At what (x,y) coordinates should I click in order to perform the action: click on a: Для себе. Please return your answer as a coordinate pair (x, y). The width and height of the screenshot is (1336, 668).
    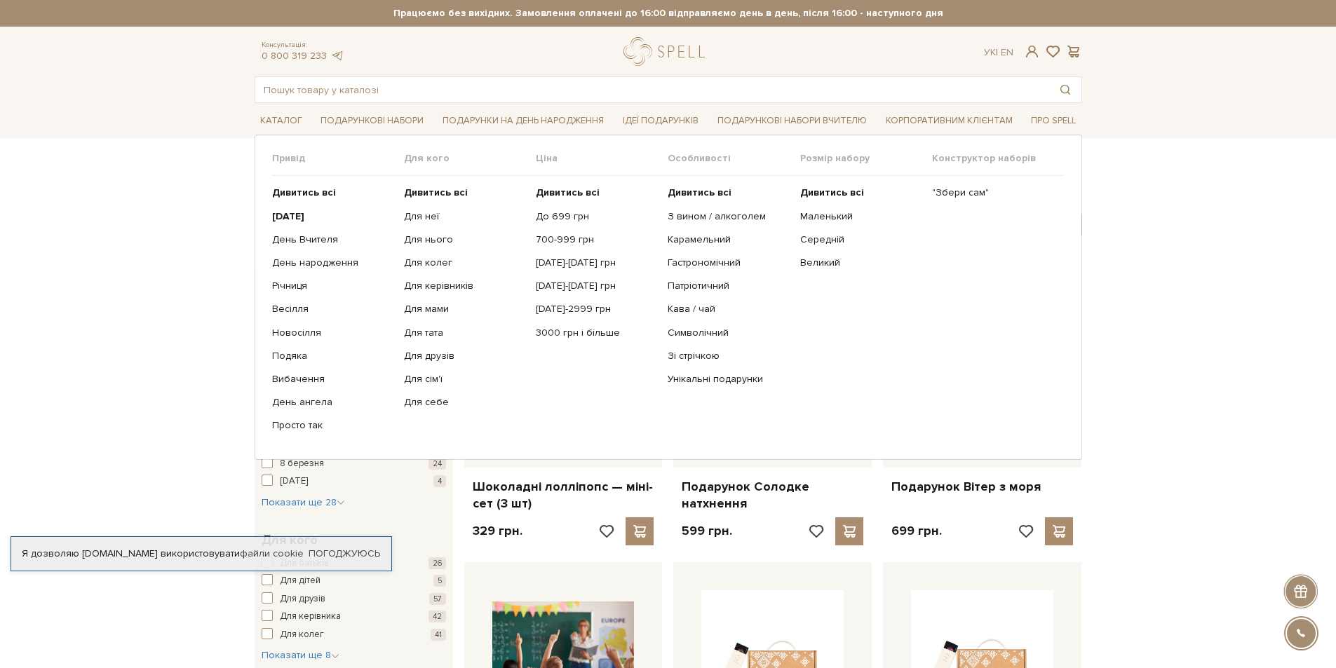
    Looking at the image, I should click on (464, 403).